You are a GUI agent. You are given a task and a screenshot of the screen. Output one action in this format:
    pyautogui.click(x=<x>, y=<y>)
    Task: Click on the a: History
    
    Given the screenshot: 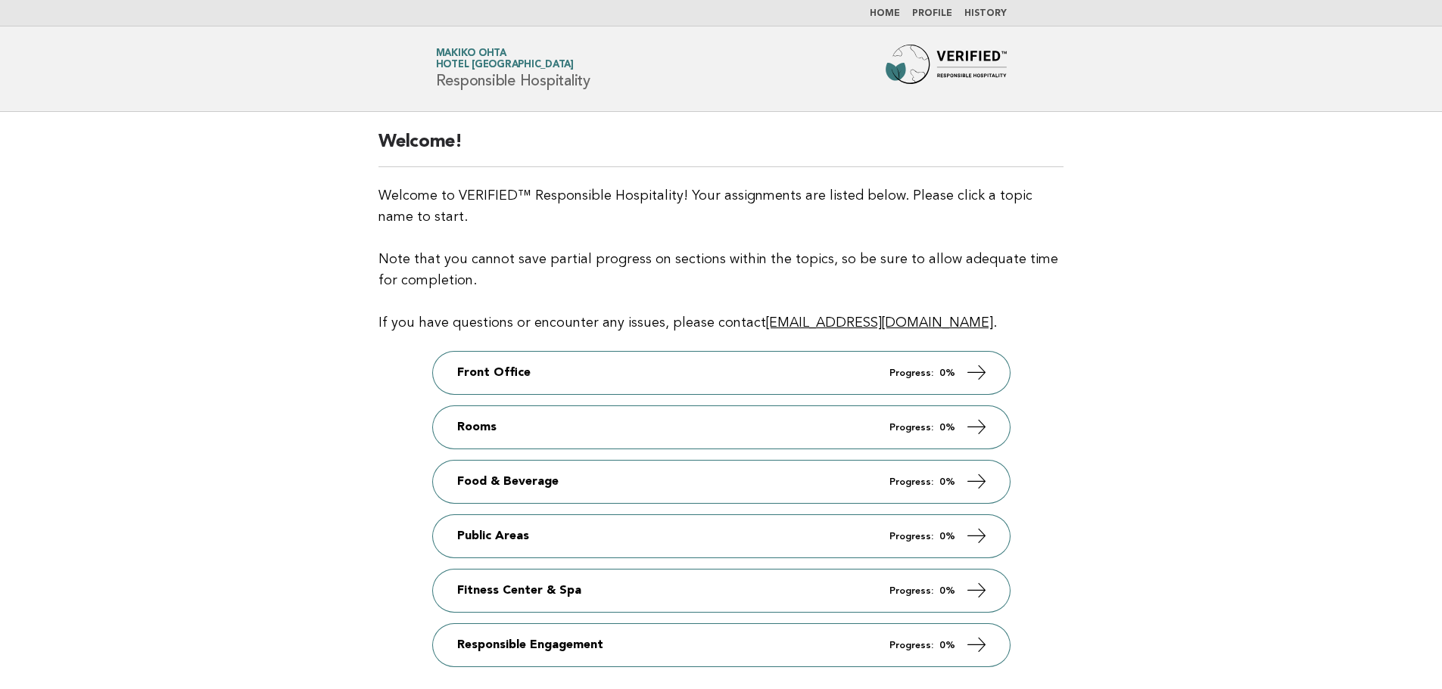 What is the action you would take?
    pyautogui.click(x=985, y=14)
    